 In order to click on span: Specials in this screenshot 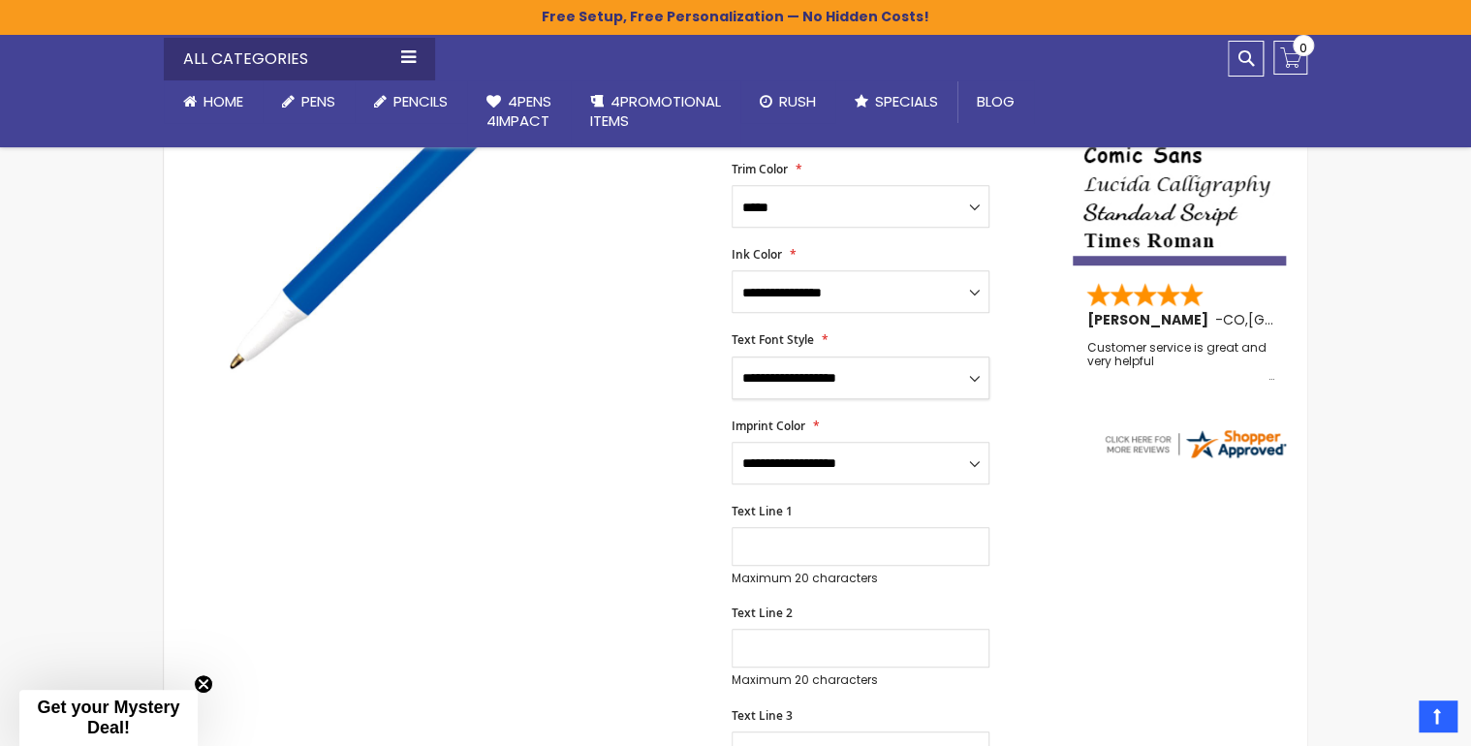, I will do `click(906, 101)`.